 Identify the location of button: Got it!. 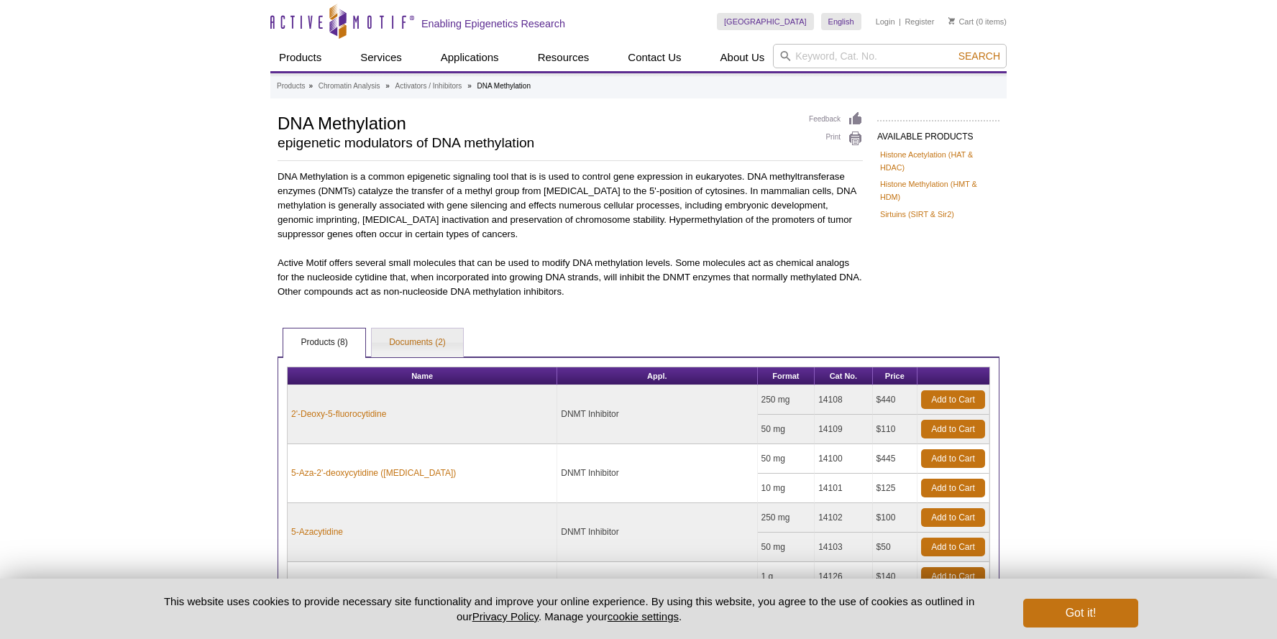
(1081, 614).